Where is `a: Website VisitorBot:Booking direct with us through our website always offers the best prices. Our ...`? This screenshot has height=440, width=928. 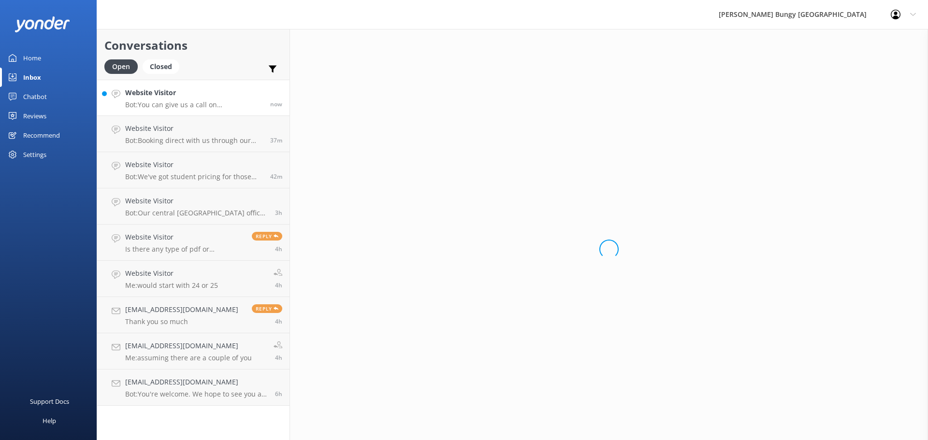 a: Website VisitorBot:Booking direct with us through our website always offers the best prices. Our ... is located at coordinates (193, 134).